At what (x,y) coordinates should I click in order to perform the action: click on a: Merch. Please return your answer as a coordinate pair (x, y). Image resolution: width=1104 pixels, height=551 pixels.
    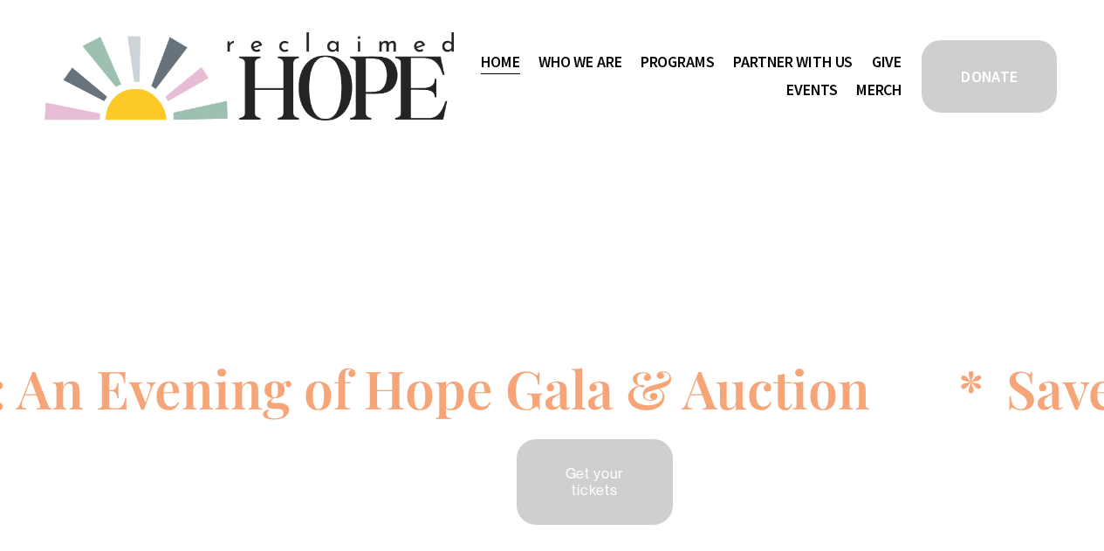
    Looking at the image, I should click on (879, 90).